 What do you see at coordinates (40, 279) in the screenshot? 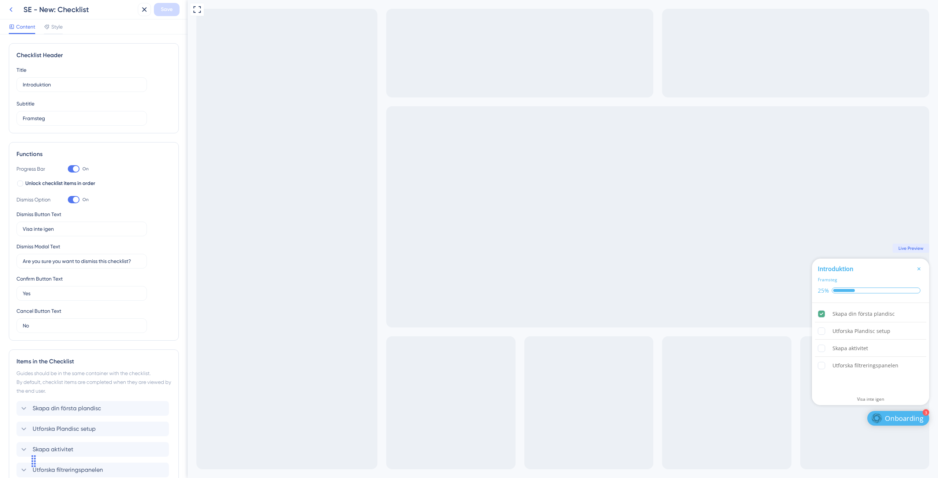
I see `div: Confirm Button Text` at bounding box center [40, 279].